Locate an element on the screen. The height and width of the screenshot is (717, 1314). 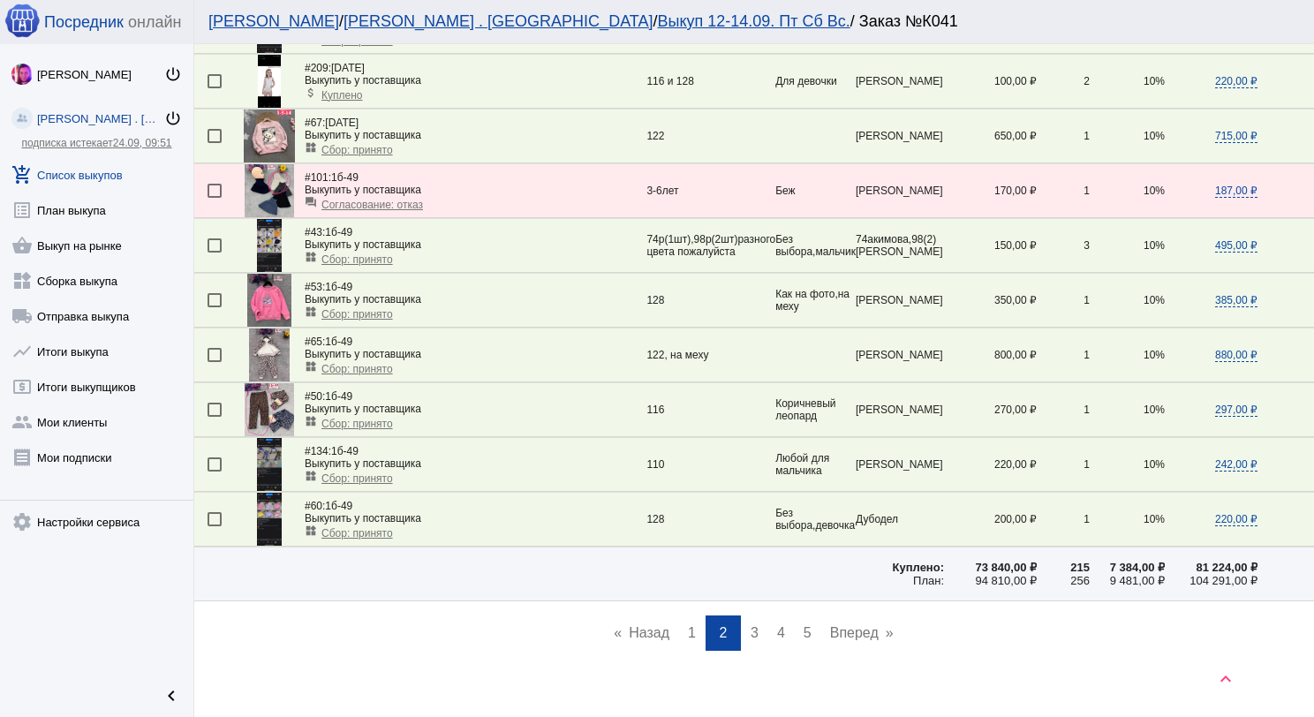
div: 270,00 ₽ is located at coordinates (990, 410).